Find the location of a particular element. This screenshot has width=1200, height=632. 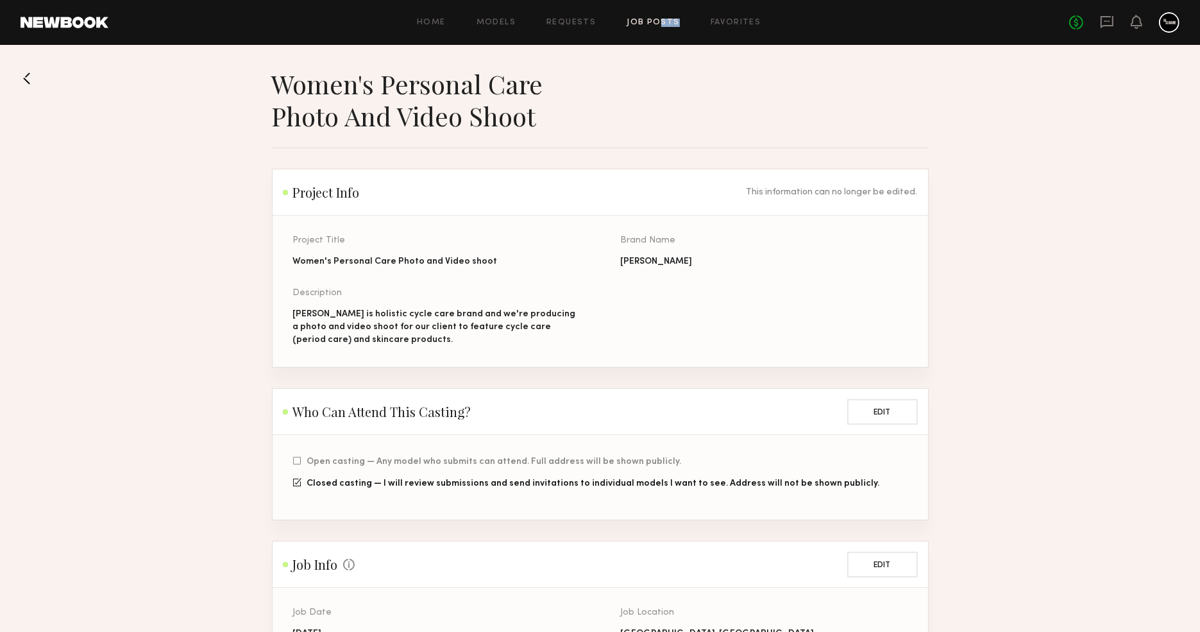

a: Job Posts is located at coordinates (653, 22).